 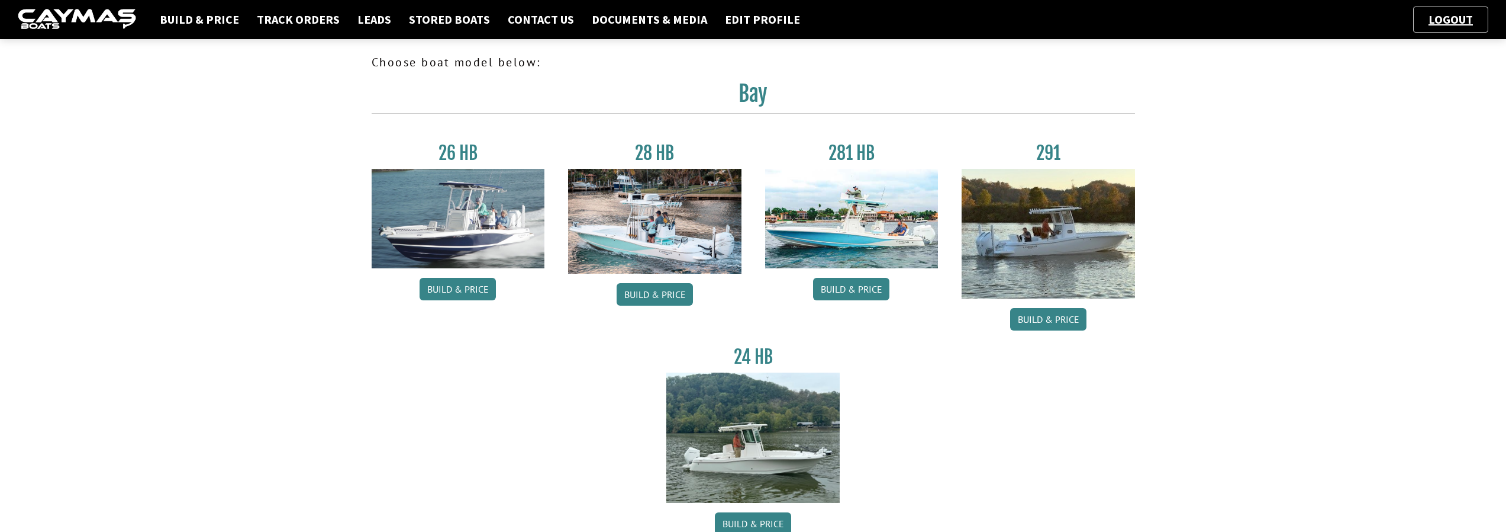 I want to click on img: 24_HB_thumbnail.jpg, so click(x=753, y=437).